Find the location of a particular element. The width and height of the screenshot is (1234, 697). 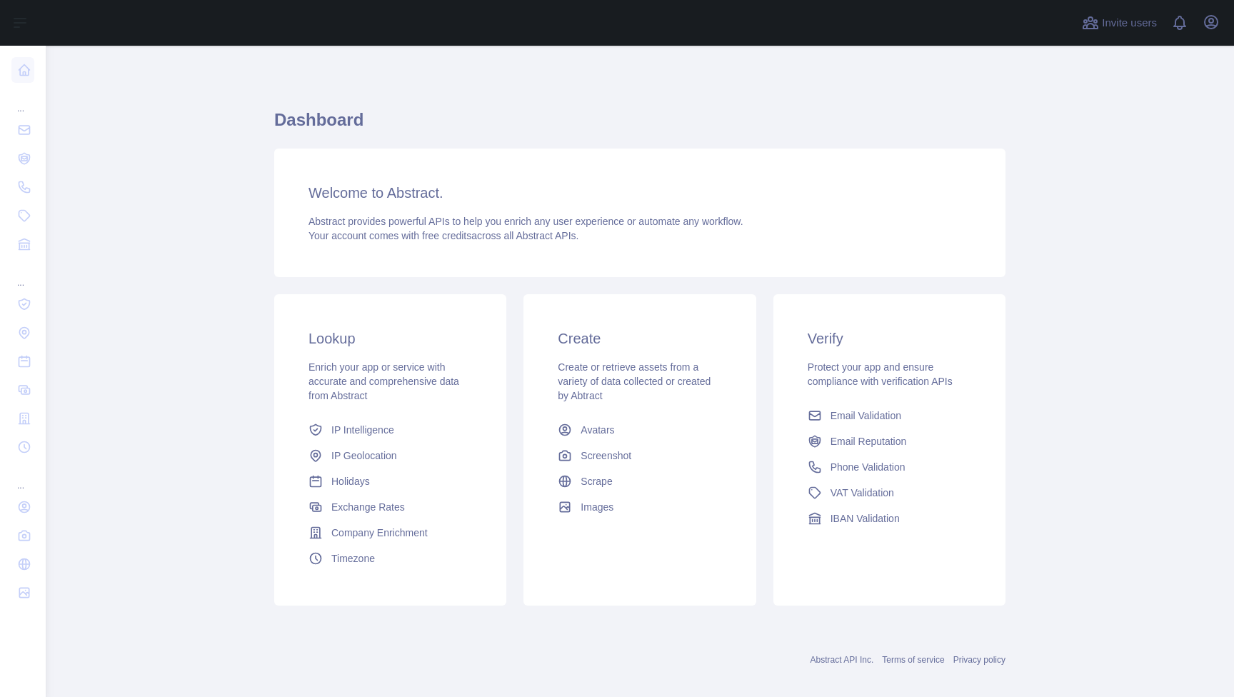

a: Privacy policy is located at coordinates (979, 660).